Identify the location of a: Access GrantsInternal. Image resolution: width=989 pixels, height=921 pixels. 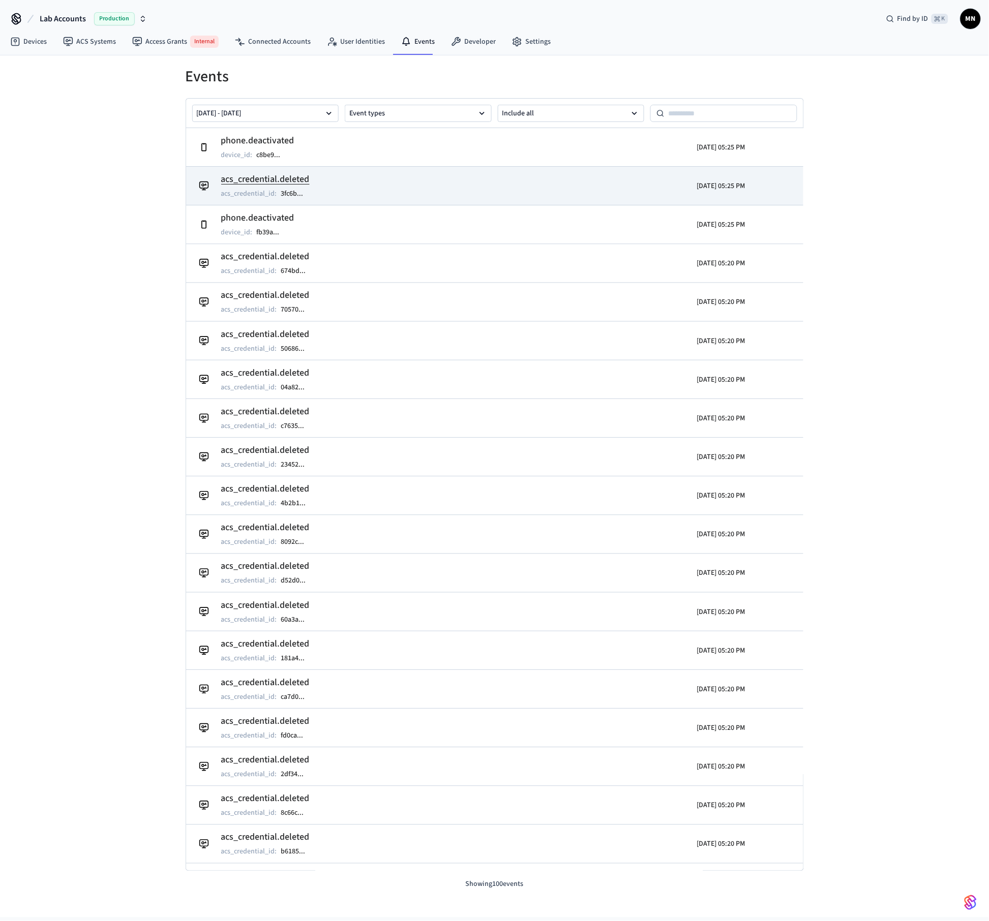
(175, 42).